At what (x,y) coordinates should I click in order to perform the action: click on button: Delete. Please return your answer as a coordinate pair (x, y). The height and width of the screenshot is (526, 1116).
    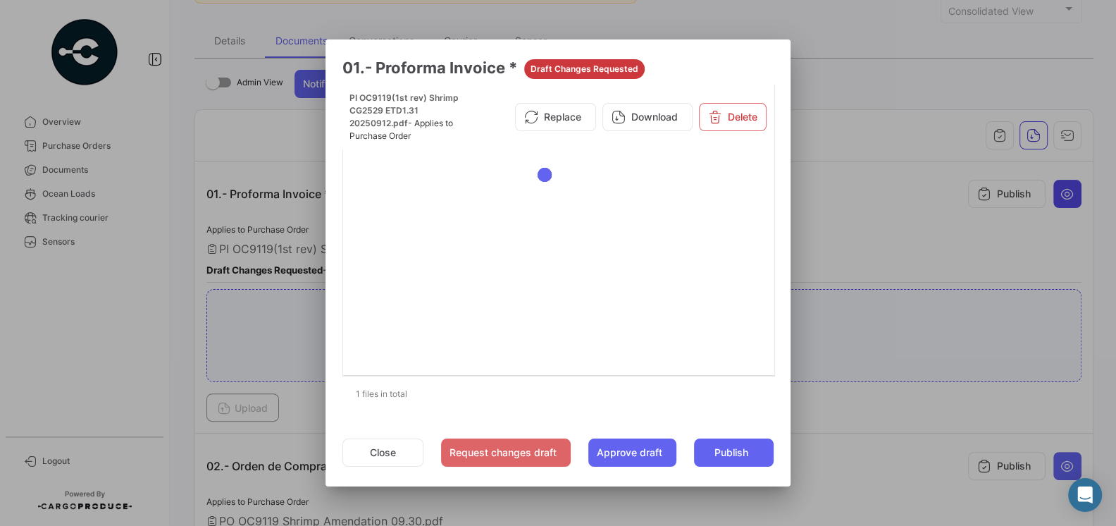
    Looking at the image, I should click on (733, 117).